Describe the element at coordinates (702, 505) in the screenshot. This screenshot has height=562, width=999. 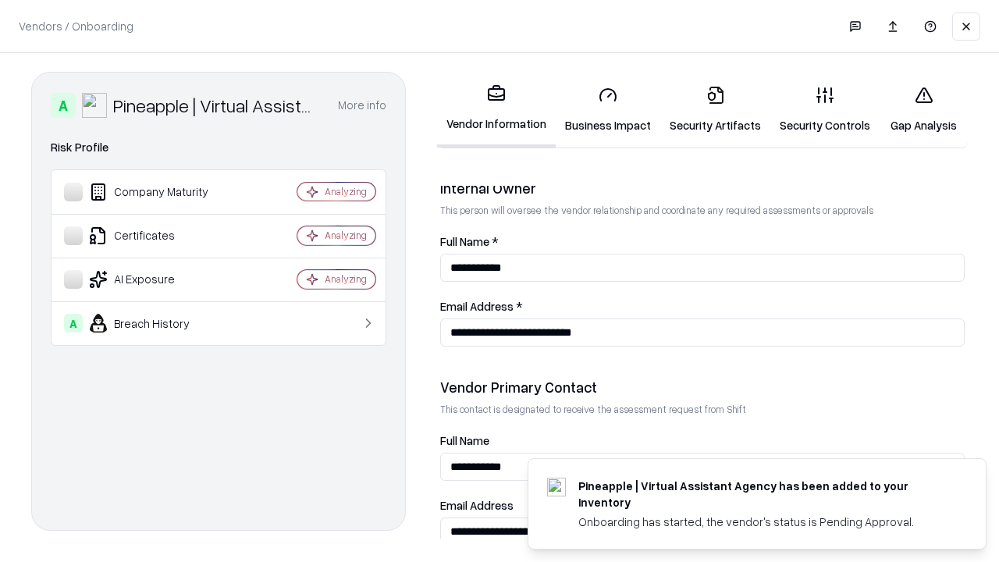
I see `label: Email Address` at that location.